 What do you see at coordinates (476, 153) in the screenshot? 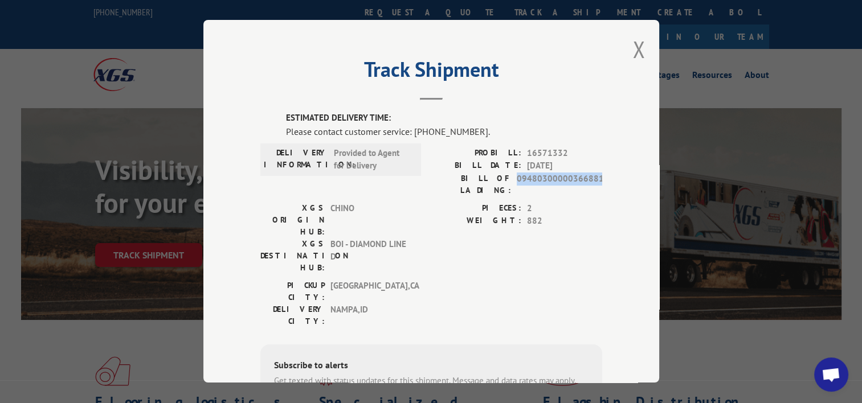
I see `label: PROBILL:` at bounding box center [476, 153].